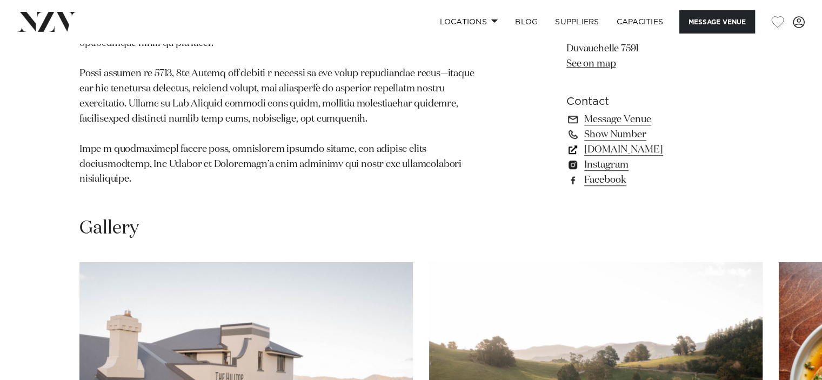 The height and width of the screenshot is (380, 822). What do you see at coordinates (469, 22) in the screenshot?
I see `a: Locations` at bounding box center [469, 22].